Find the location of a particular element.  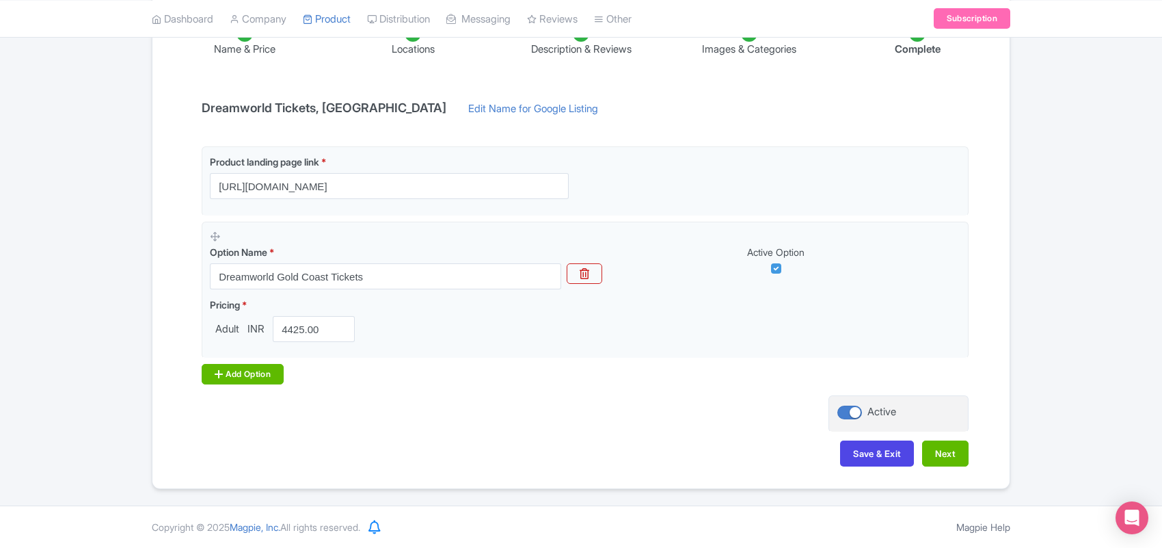

span: Product landing page link is located at coordinates (265, 161).